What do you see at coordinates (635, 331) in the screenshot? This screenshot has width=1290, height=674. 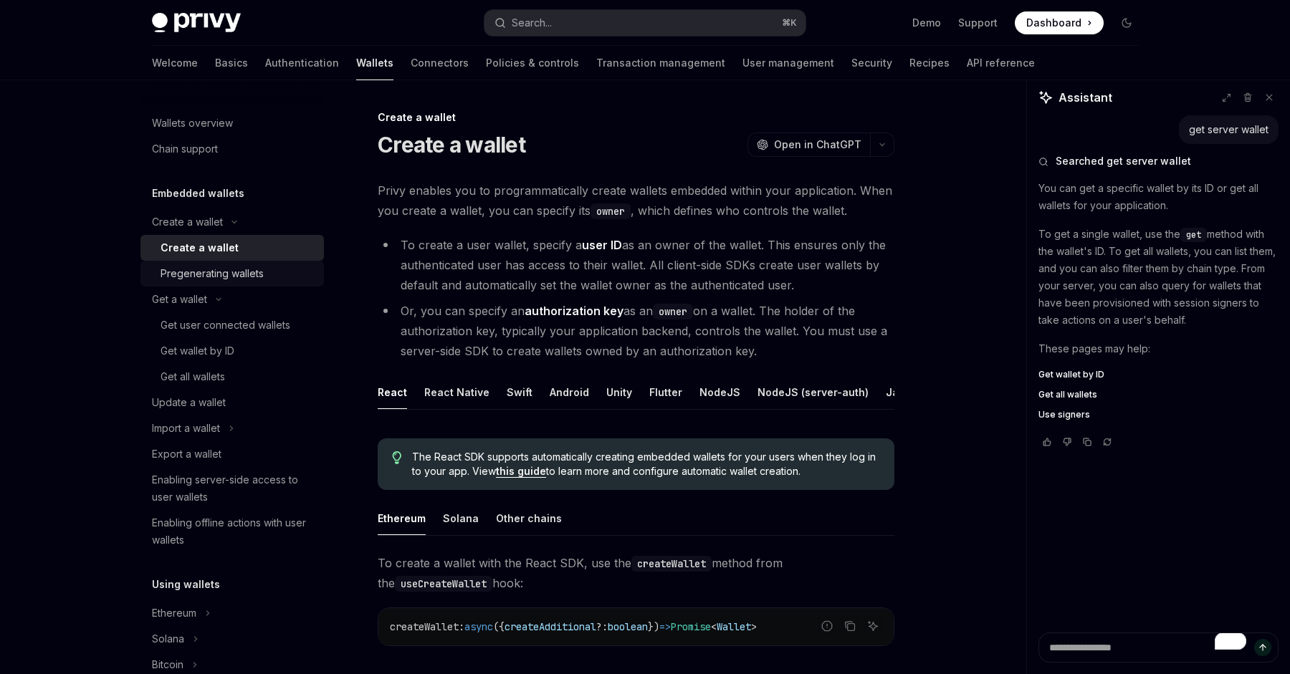 I see `li: Or, you can specify an as an on a wallet. The holder of the authorization key, typically your app...` at bounding box center [635, 331].